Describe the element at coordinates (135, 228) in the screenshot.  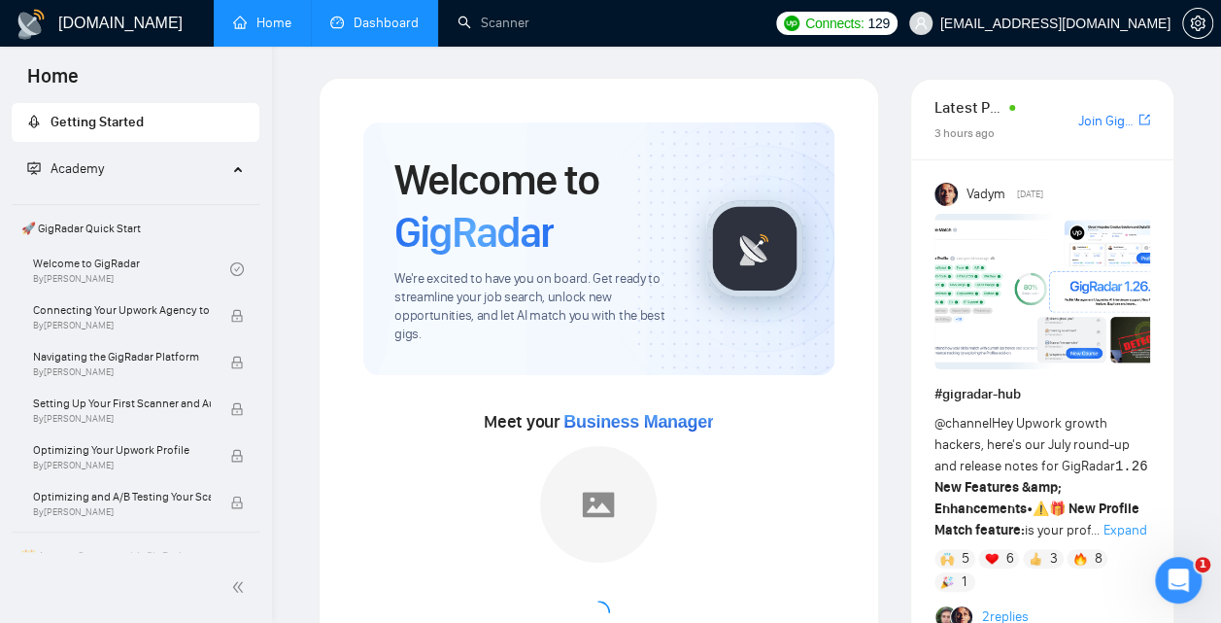
I see `span: 🚀 GigRadar Quick Start` at that location.